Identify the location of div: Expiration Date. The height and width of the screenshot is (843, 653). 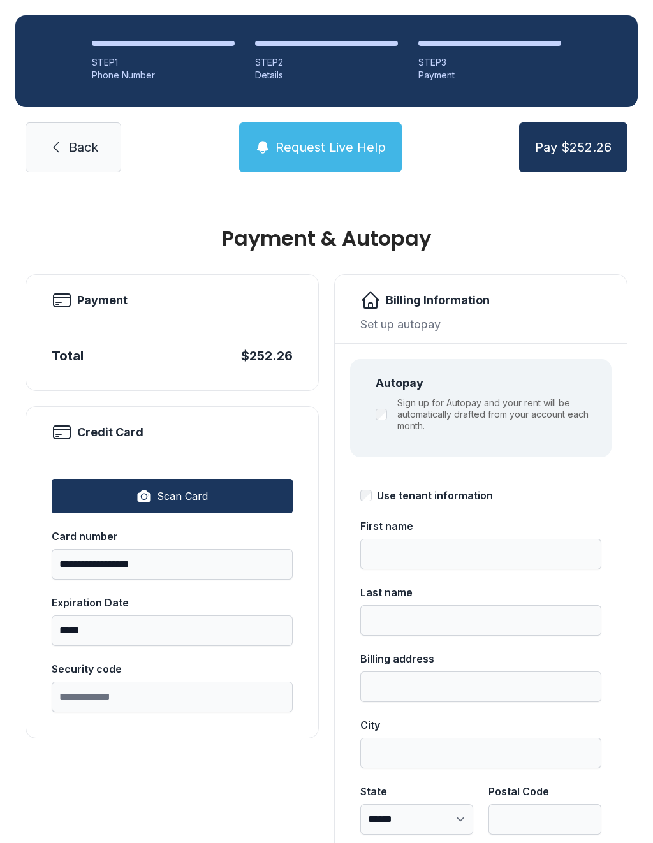
(172, 602).